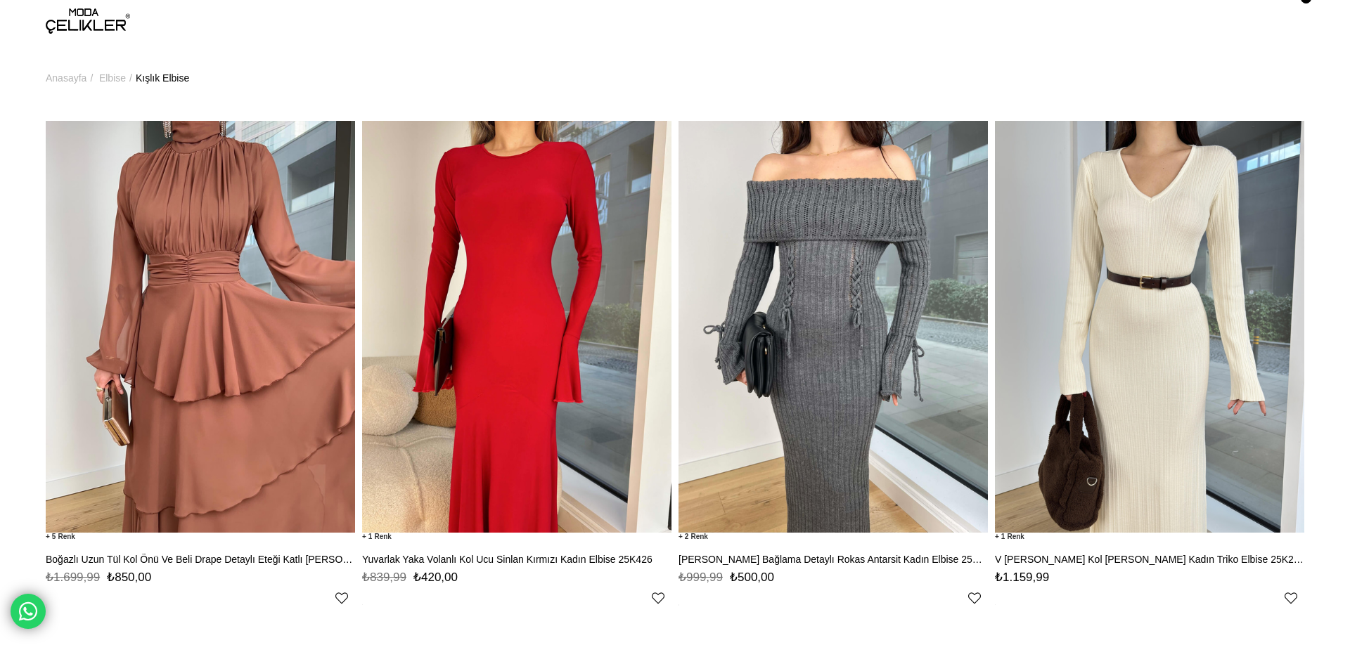  What do you see at coordinates (833, 326) in the screenshot?
I see `img: Madonna Yaka Bağlama Detaylı Rokas Antarsit Kadın Elbise 25K325` at bounding box center [833, 326].